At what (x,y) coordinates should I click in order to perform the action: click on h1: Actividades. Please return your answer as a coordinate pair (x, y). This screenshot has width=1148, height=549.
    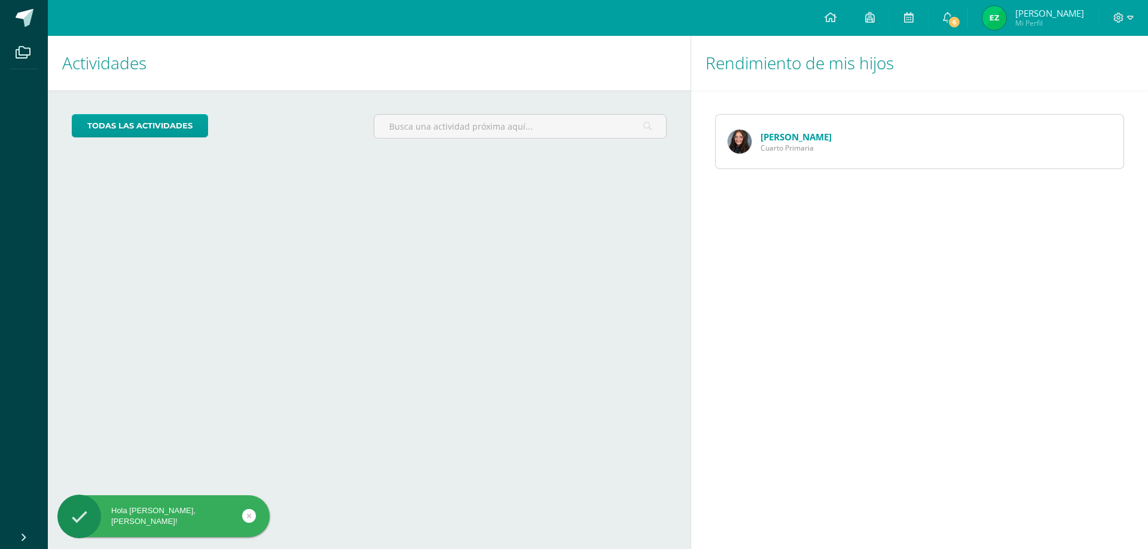
    Looking at the image, I should click on (369, 63).